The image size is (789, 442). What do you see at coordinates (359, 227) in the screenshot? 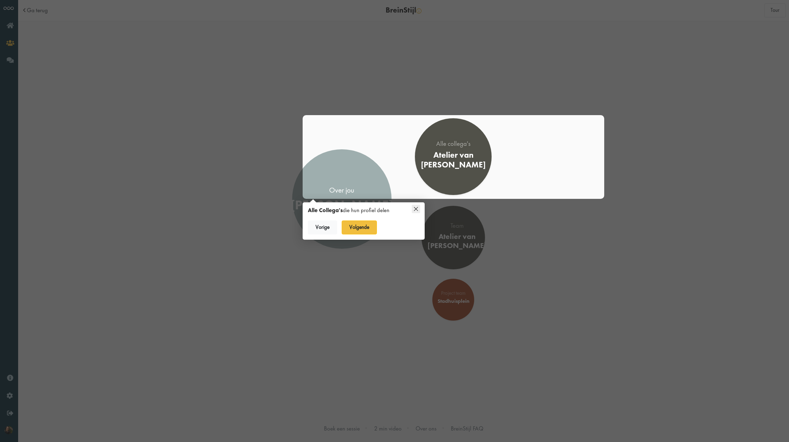
I see `button: Volgende` at bounding box center [359, 227].